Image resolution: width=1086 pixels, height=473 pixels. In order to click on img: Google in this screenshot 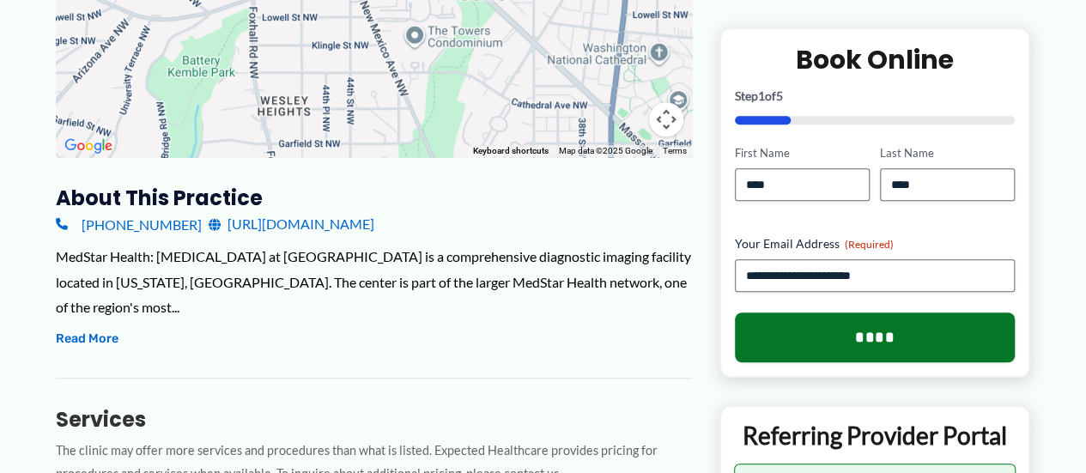, I will do `click(88, 146)`.